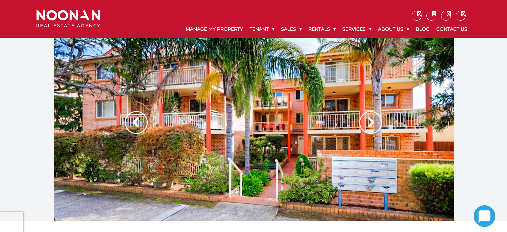 The width and height of the screenshot is (507, 232). Describe the element at coordinates (322, 29) in the screenshot. I see `a: Rentals` at that location.